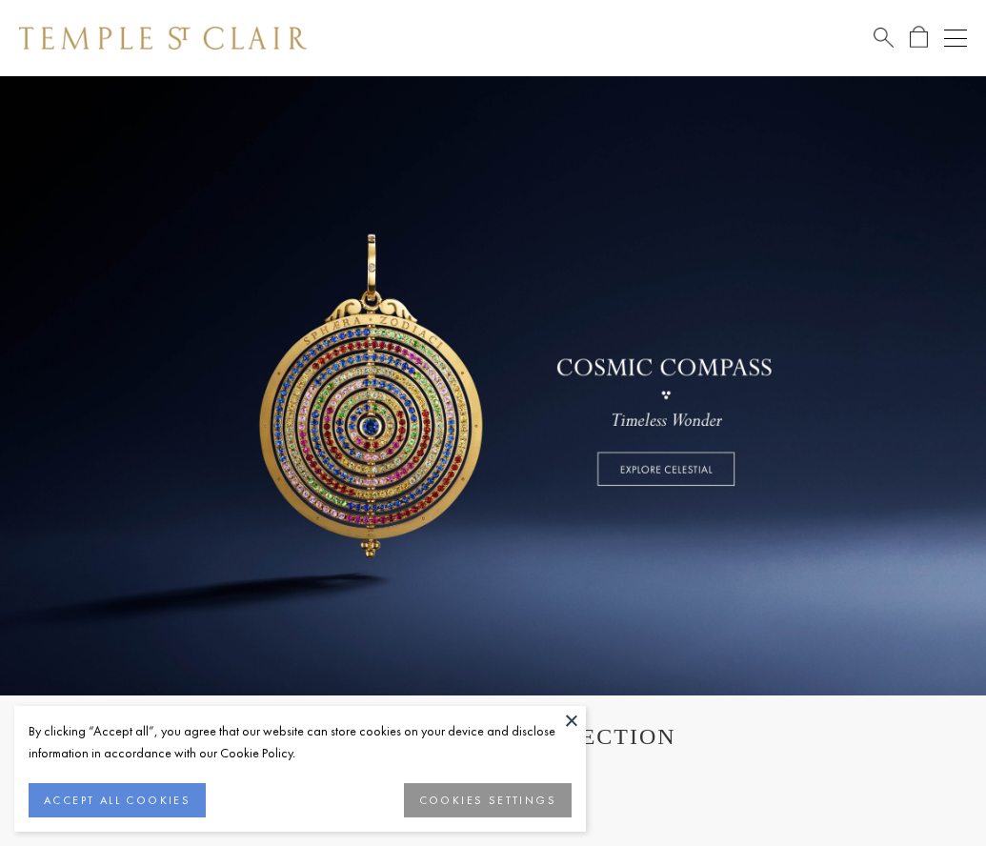  What do you see at coordinates (300, 742) in the screenshot?
I see `div: By clicking “Accept all”, you agree that our website can store cookies on your device and disclos...` at bounding box center [300, 742].